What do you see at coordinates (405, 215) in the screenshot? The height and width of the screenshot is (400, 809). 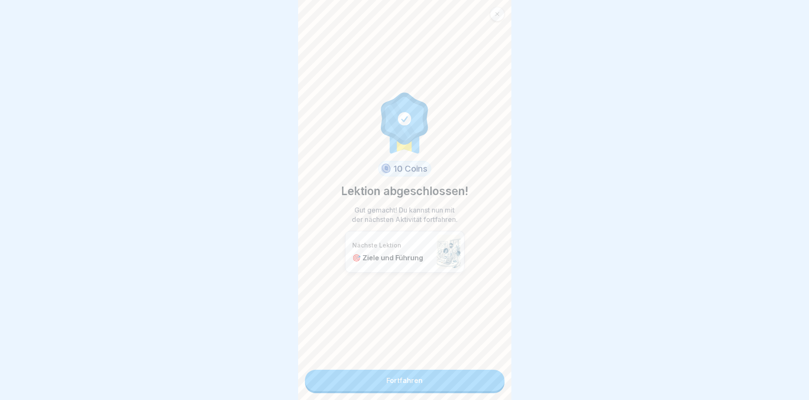 I see `p: Gut gemacht! Du kannst nun mit der nächsten Aktivität fortfahren.` at bounding box center [405, 215].